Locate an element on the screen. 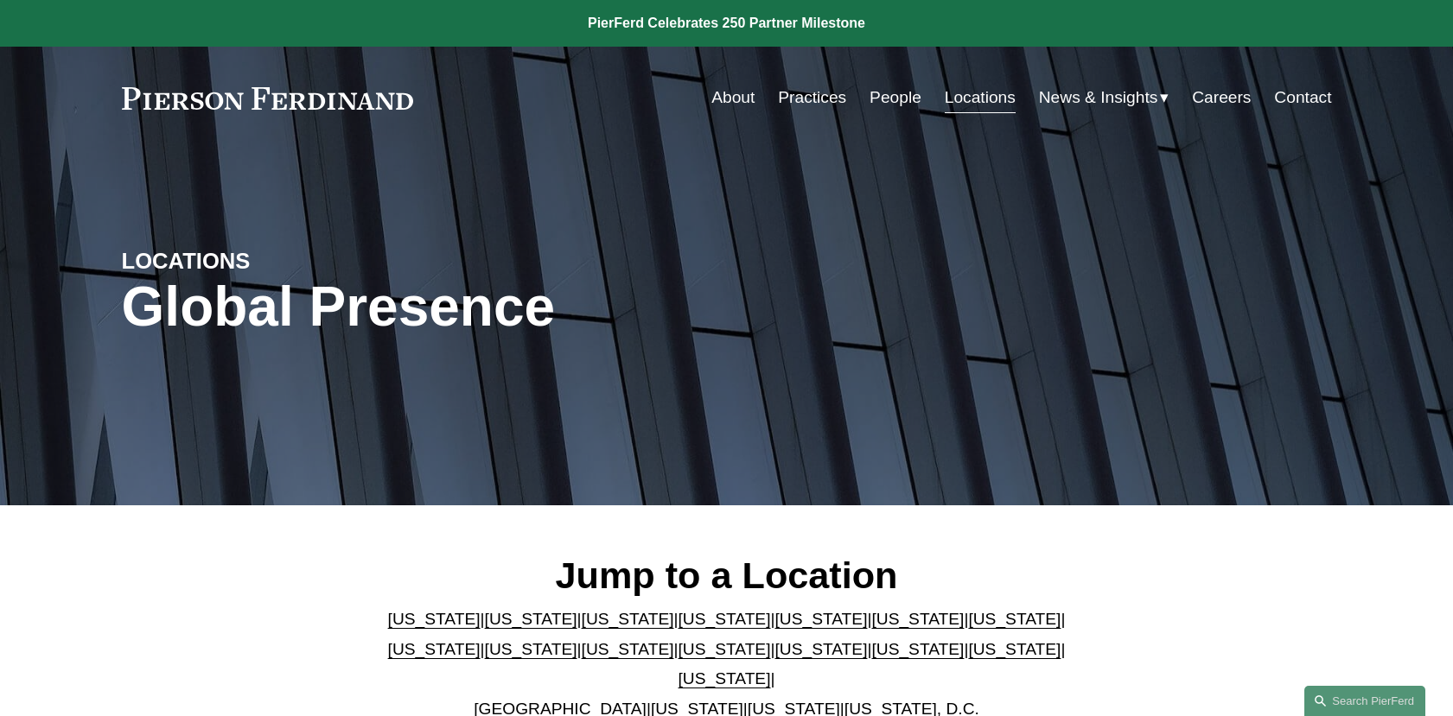 The width and height of the screenshot is (1453, 716). a: Search this site is located at coordinates (1364, 701).